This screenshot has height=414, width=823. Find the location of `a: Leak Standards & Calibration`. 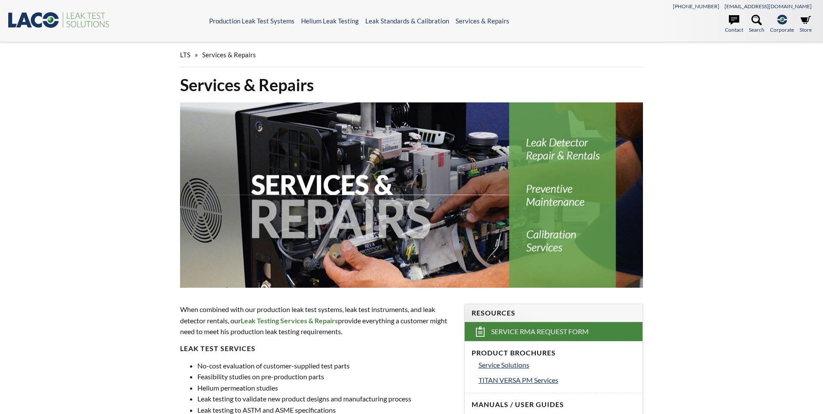

a: Leak Standards & Calibration is located at coordinates (407, 21).